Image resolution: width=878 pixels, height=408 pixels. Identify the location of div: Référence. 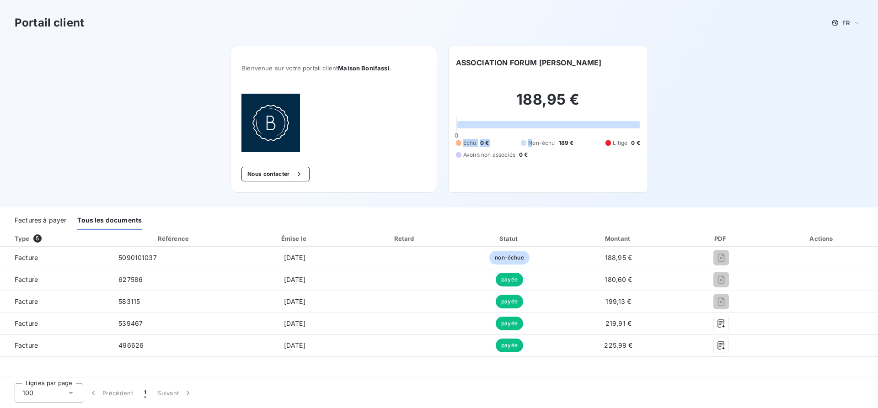
(173, 239).